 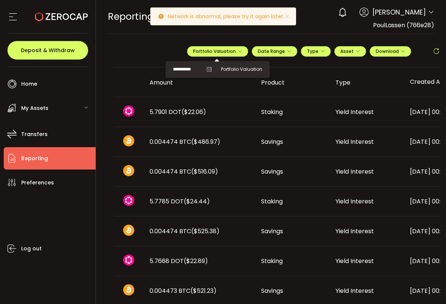 I want to click on button: Asset, so click(x=350, y=51).